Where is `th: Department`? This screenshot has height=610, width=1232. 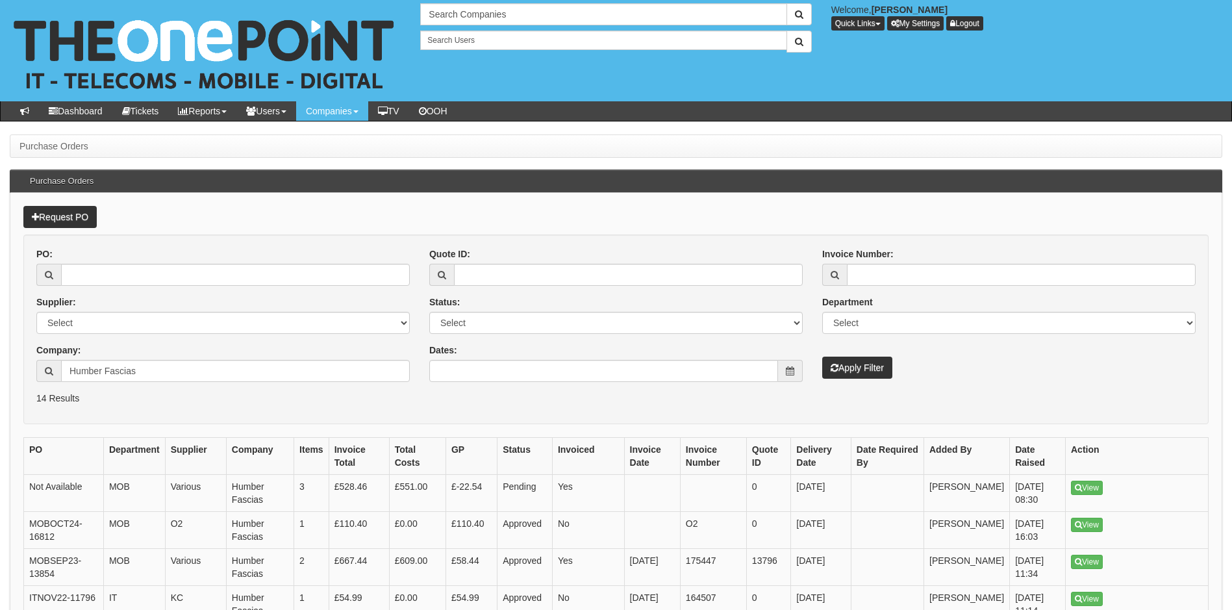
th: Department is located at coordinates (134, 456).